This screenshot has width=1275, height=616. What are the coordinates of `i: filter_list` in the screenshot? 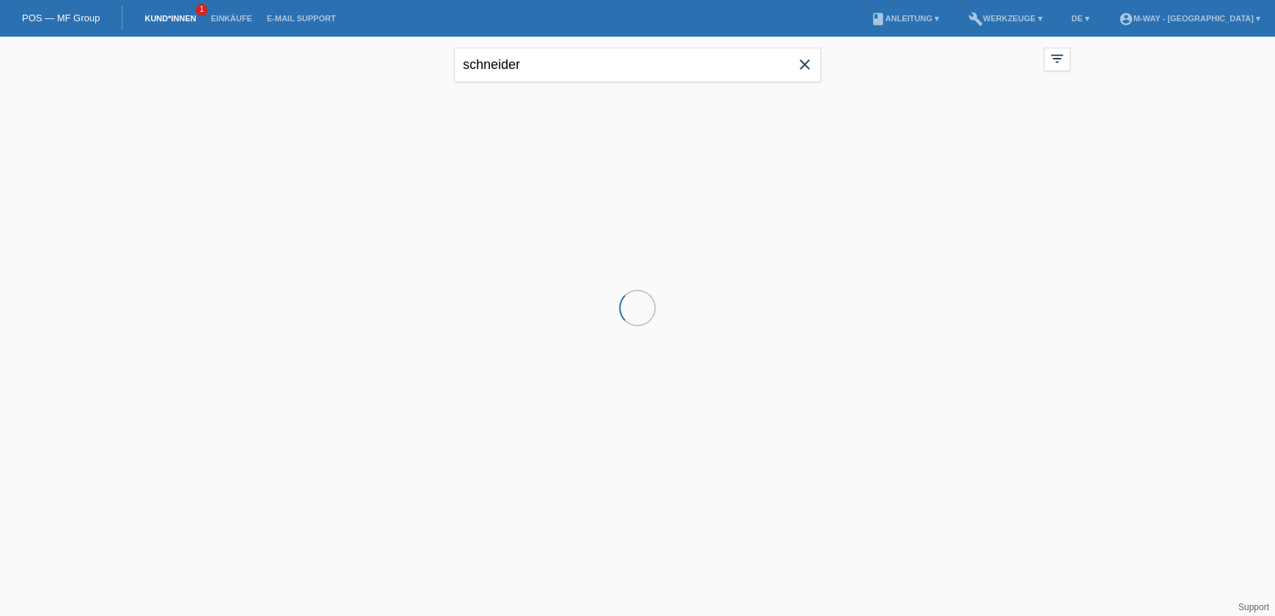 It's located at (1057, 59).